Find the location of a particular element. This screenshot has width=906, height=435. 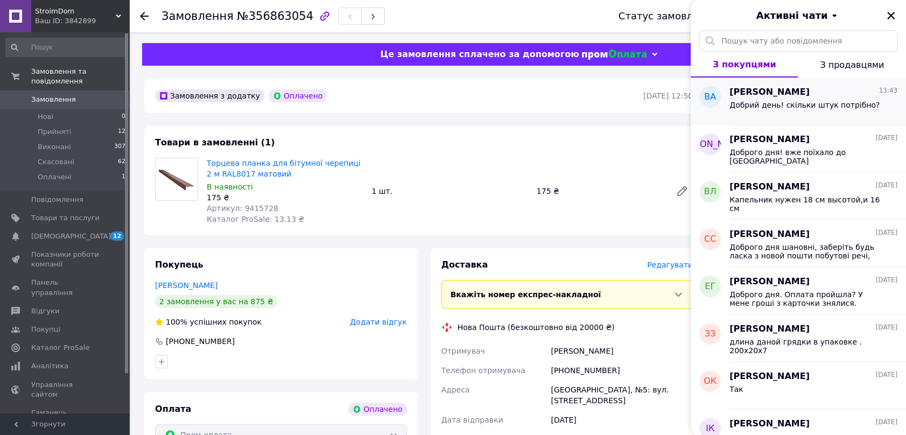

span: З покупцями is located at coordinates (744, 64).